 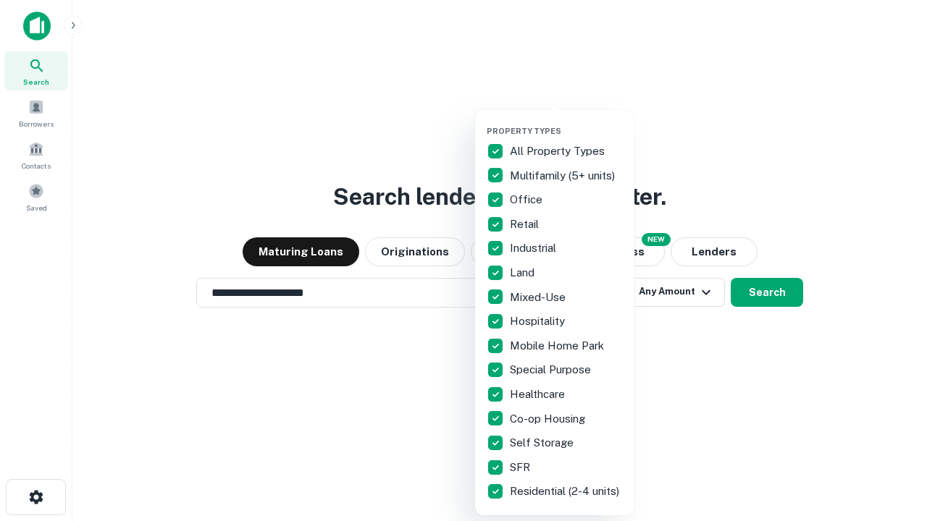 What do you see at coordinates (539, 395) in the screenshot?
I see `p: Healthcare` at bounding box center [539, 395].